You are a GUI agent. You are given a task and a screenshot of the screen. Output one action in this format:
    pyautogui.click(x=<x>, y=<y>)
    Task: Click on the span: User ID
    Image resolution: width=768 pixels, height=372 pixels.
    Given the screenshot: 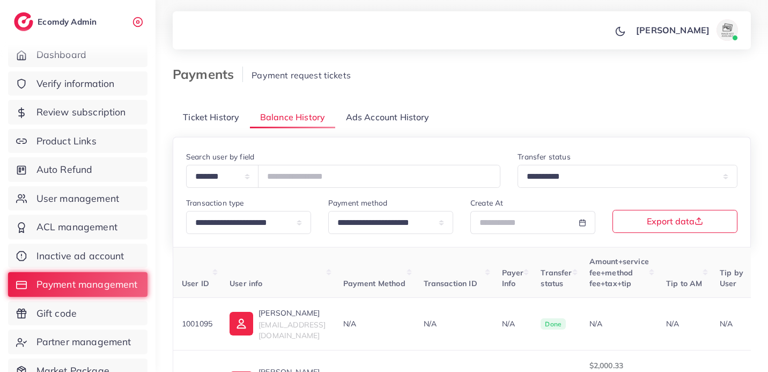 What is the action you would take?
    pyautogui.click(x=195, y=283)
    